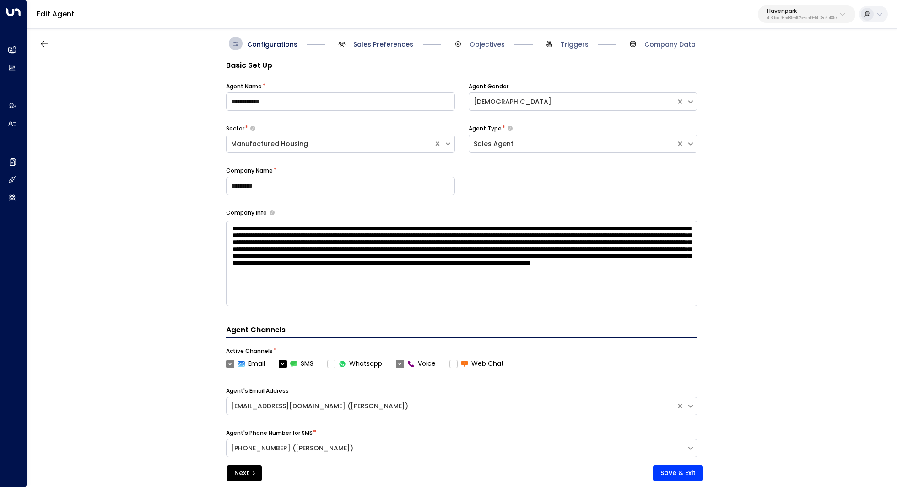 The width and height of the screenshot is (897, 487). Describe the element at coordinates (269, 433) in the screenshot. I see `label: Agent's Phone Number for SMS` at that location.